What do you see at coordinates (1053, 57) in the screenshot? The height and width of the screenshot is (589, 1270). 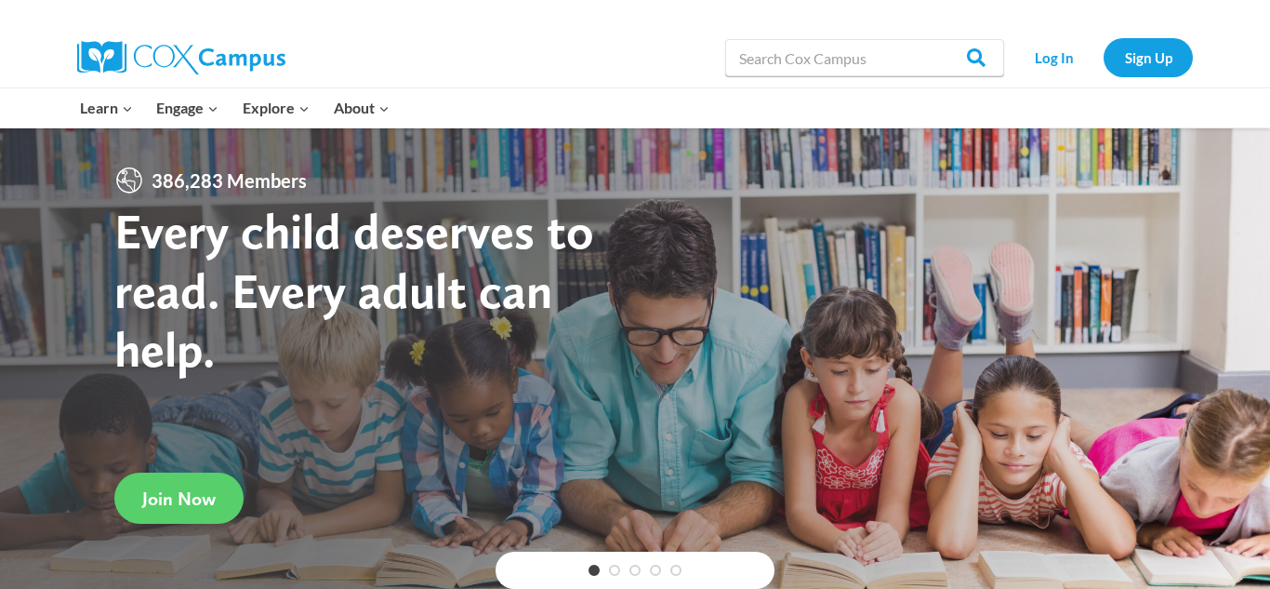 I see `a: Log In` at bounding box center [1053, 57].